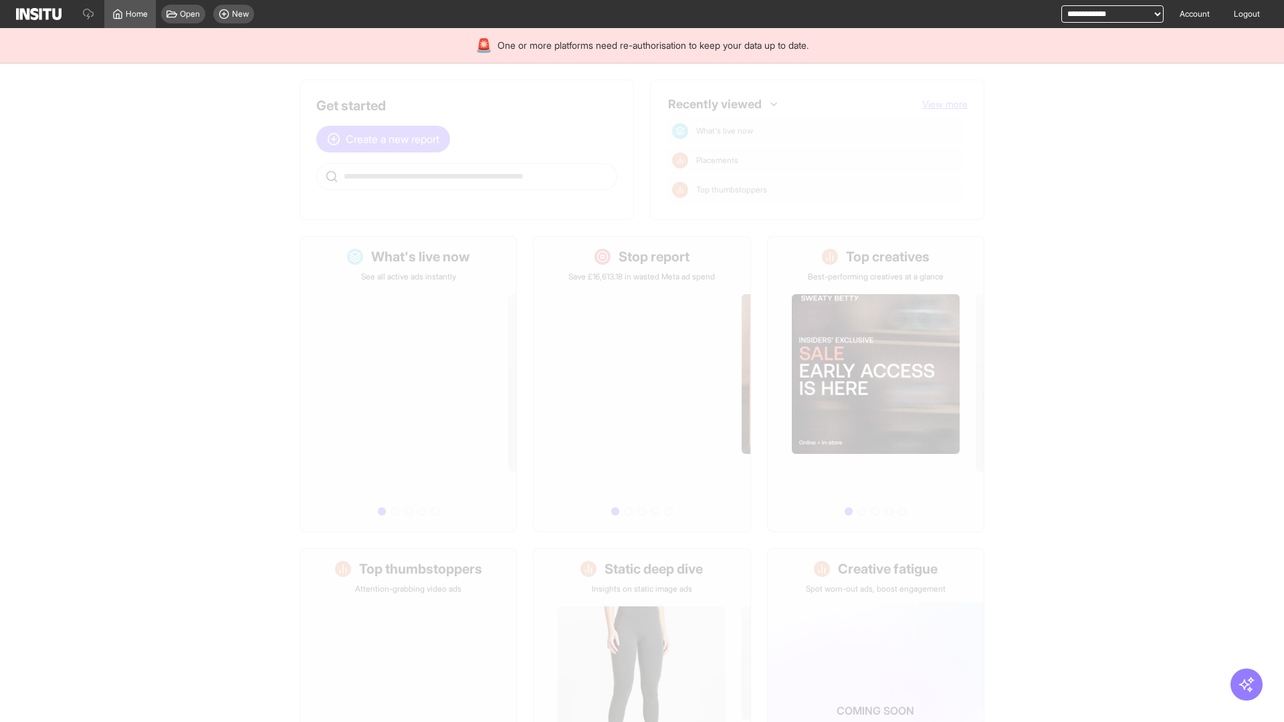 The image size is (1284, 722). What do you see at coordinates (190, 14) in the screenshot?
I see `span: Open` at bounding box center [190, 14].